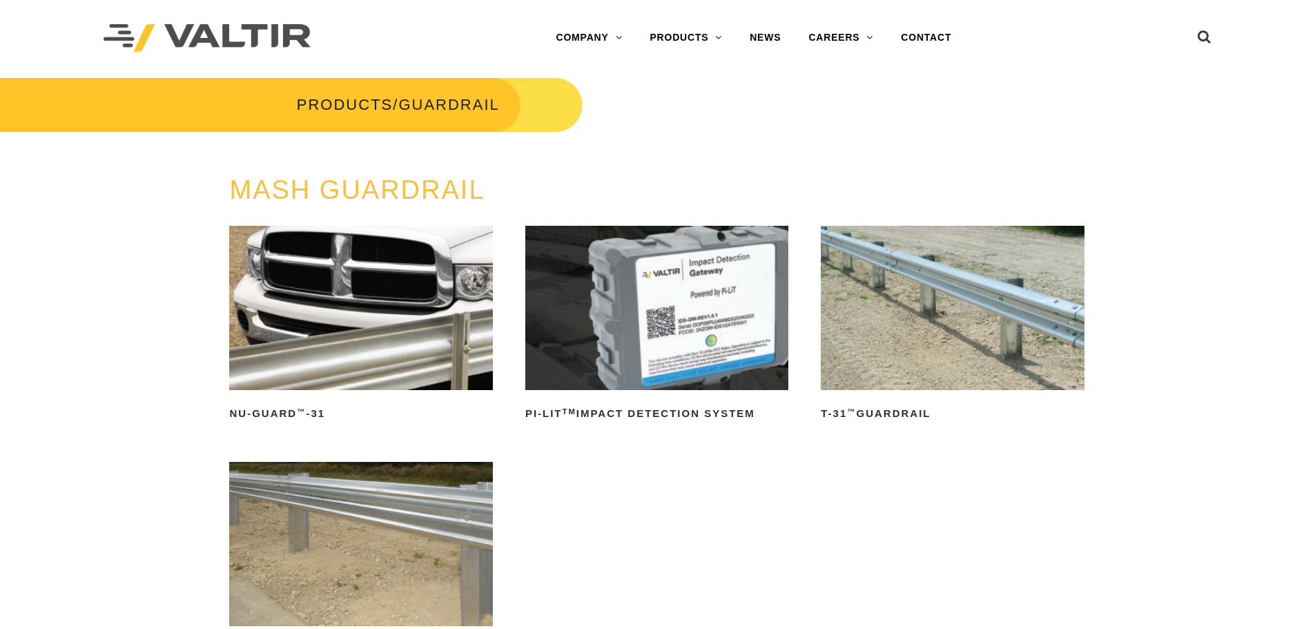  What do you see at coordinates (925, 38) in the screenshot?
I see `a: CONTACT` at bounding box center [925, 38].